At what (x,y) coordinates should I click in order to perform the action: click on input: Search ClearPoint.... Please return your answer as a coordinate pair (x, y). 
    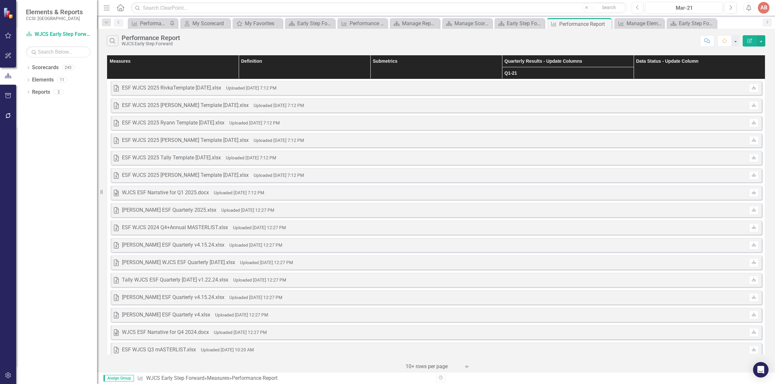
    Looking at the image, I should click on (379, 8).